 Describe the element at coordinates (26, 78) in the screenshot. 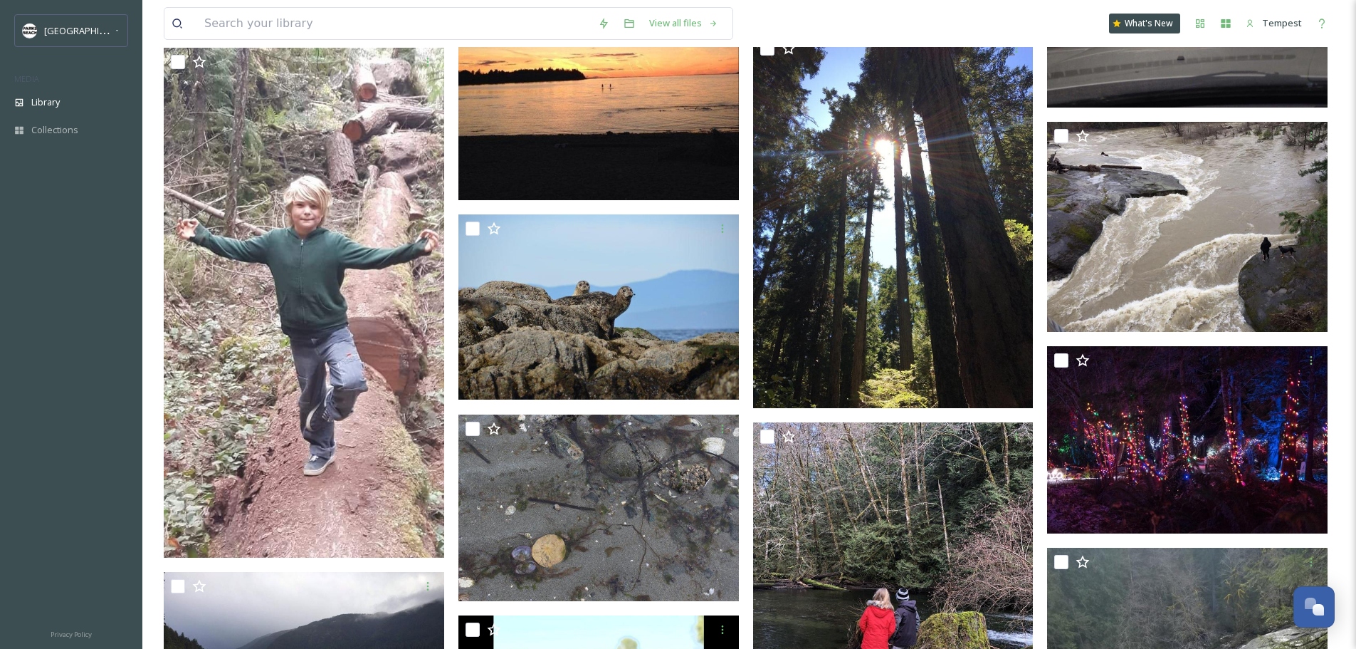

I see `span: MEDIA` at that location.